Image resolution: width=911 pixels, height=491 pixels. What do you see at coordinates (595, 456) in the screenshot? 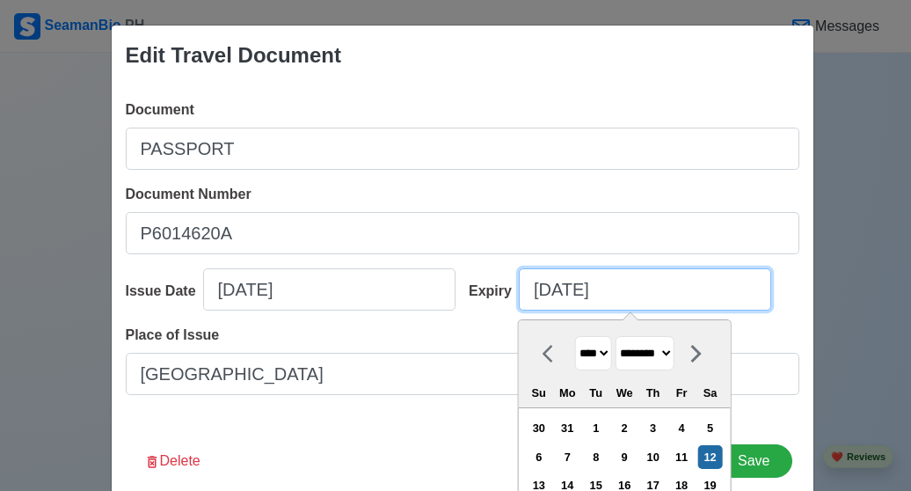
I see `div: Choose Tuesday, February 8th, 2028` at bounding box center [595, 456].